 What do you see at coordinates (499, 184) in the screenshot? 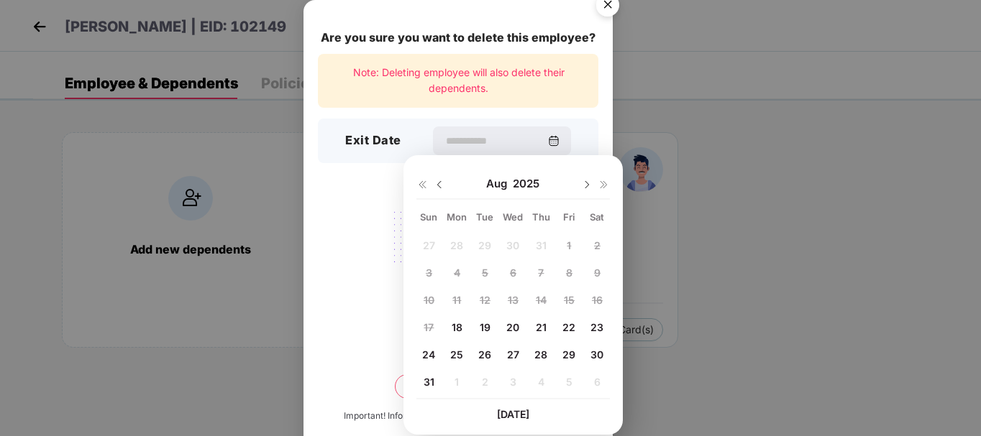
I see `span: Aug` at bounding box center [499, 184].